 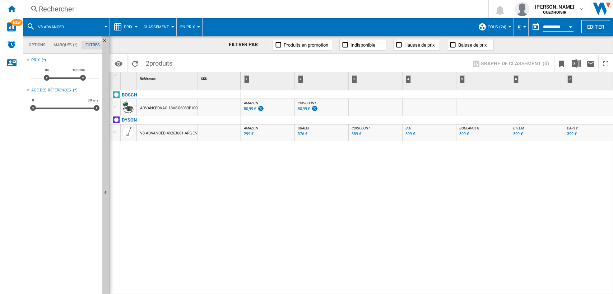 What do you see at coordinates (204, 79) in the screenshot?
I see `span: SKU` at bounding box center [204, 79].